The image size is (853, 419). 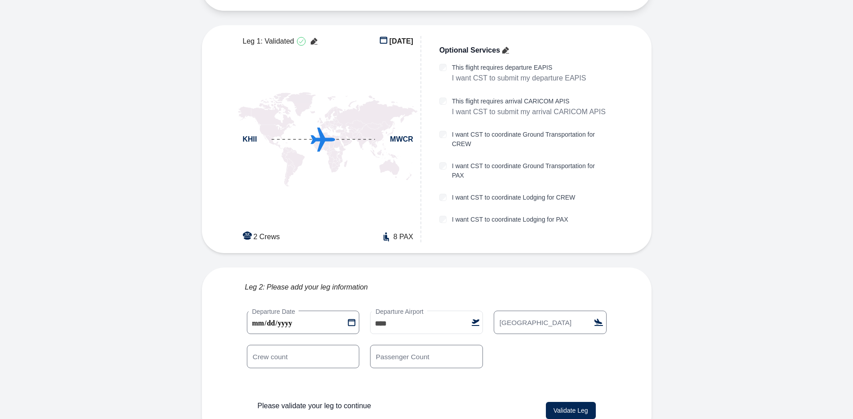 What do you see at coordinates (530, 171) in the screenshot?
I see `label: I want CST to coordinate Ground Transportation for PAX` at bounding box center [530, 171].